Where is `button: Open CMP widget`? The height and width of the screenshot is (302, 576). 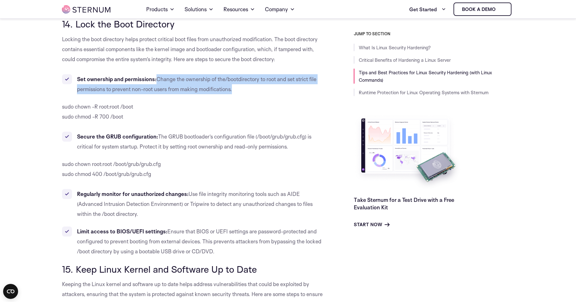
button: Open CMP widget is located at coordinates (11, 291).